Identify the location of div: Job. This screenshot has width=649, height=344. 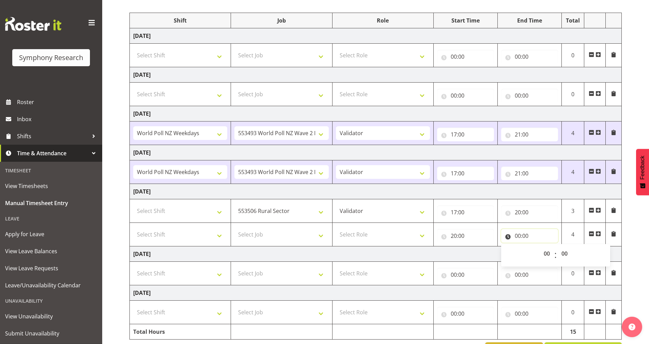
(282, 20).